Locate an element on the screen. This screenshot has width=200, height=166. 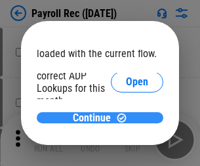
img: Continue is located at coordinates (121, 117).